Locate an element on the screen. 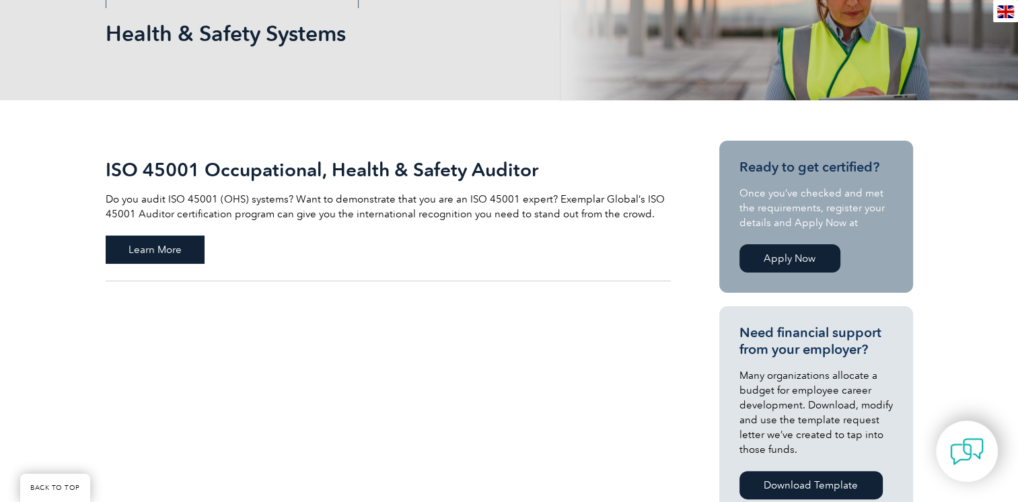 The height and width of the screenshot is (502, 1018). a: BACK TO TOP is located at coordinates (55, 488).